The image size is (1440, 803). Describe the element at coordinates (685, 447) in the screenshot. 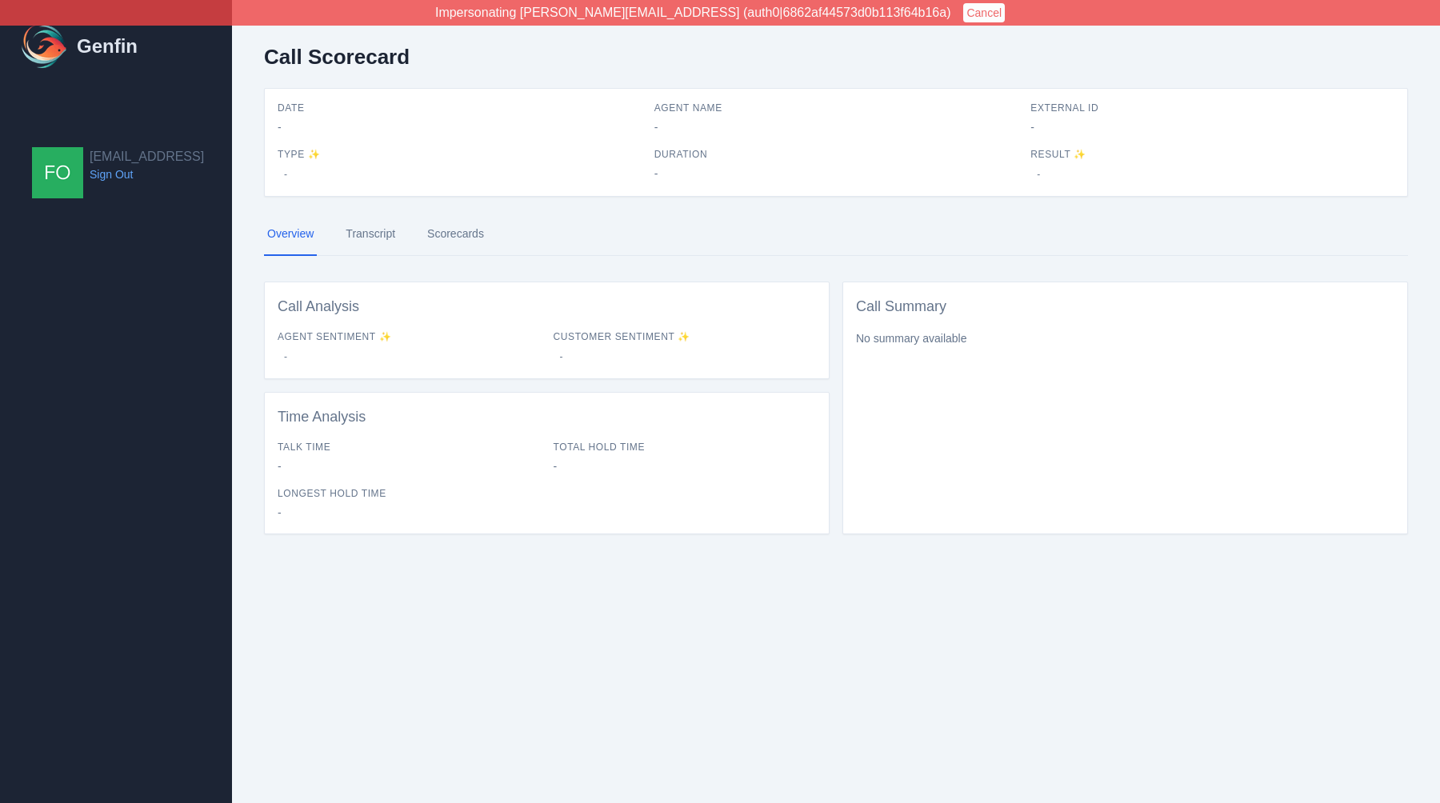

I see `span: Total Hold Time` at that location.